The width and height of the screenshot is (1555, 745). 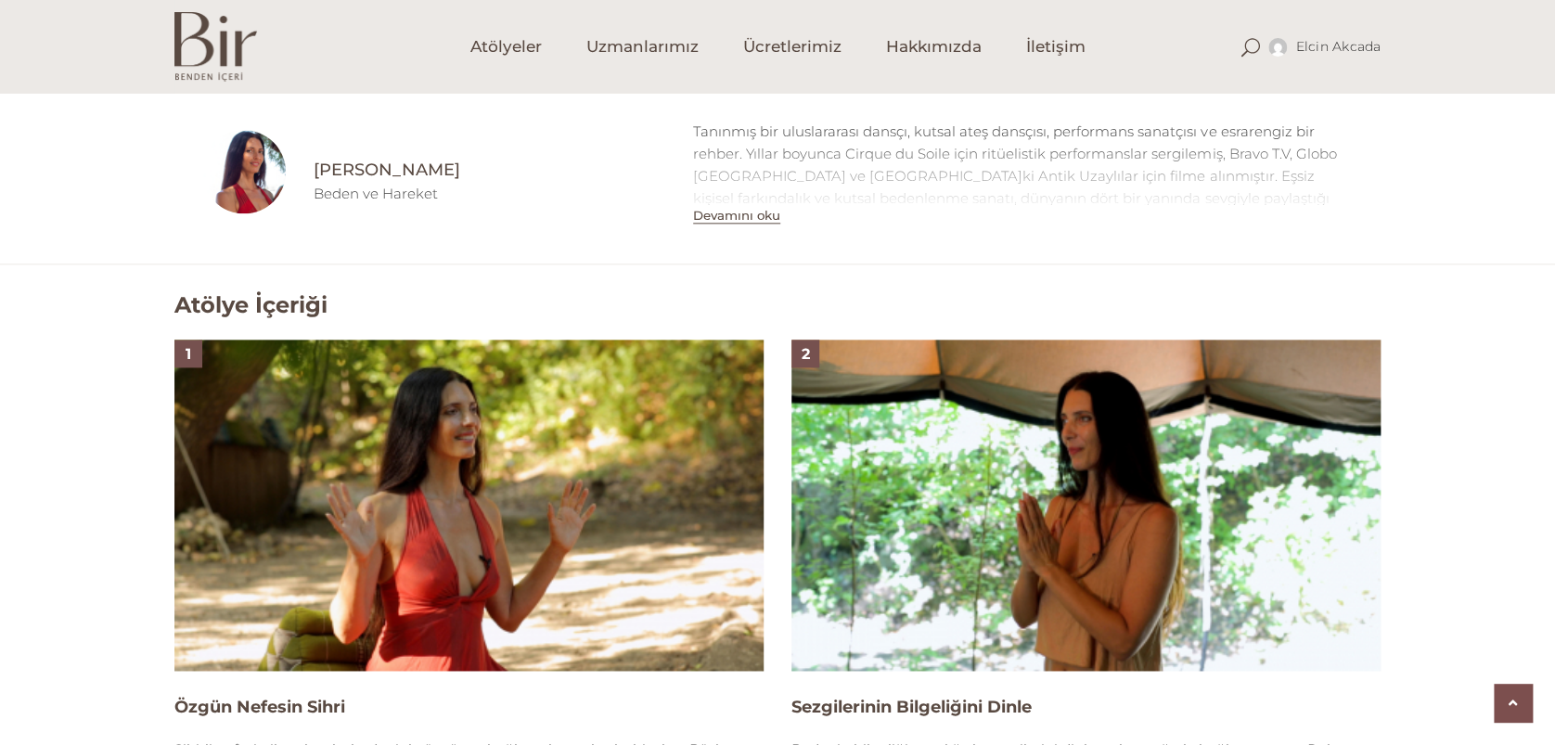 What do you see at coordinates (792, 46) in the screenshot?
I see `span: Ücretlerimiz` at bounding box center [792, 46].